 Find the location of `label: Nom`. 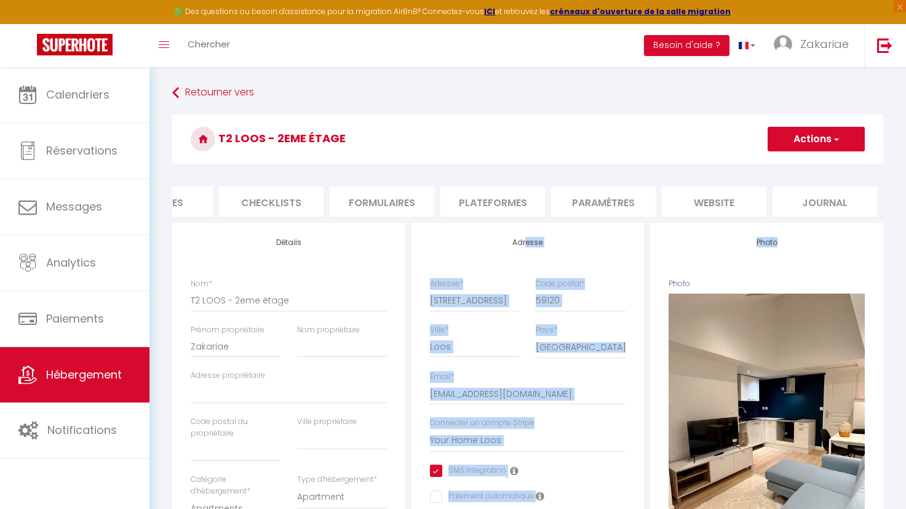

label: Nom is located at coordinates (201, 284).